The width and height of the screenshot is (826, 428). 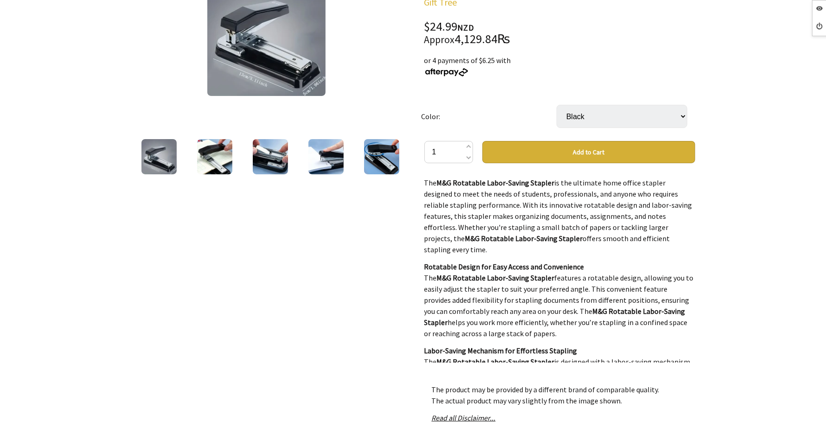 What do you see at coordinates (589, 152) in the screenshot?
I see `button: Add to Cart` at bounding box center [589, 152].